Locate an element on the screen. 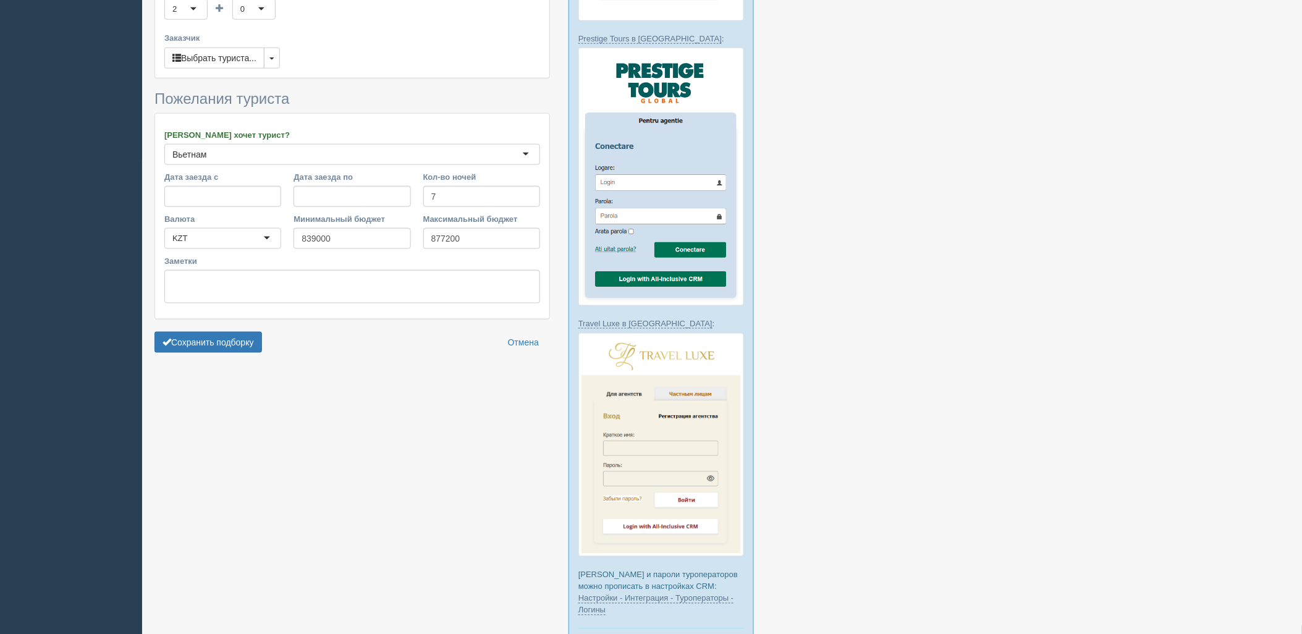 The height and width of the screenshot is (634, 1302). label: Минимальный бюджет is located at coordinates (352, 219).